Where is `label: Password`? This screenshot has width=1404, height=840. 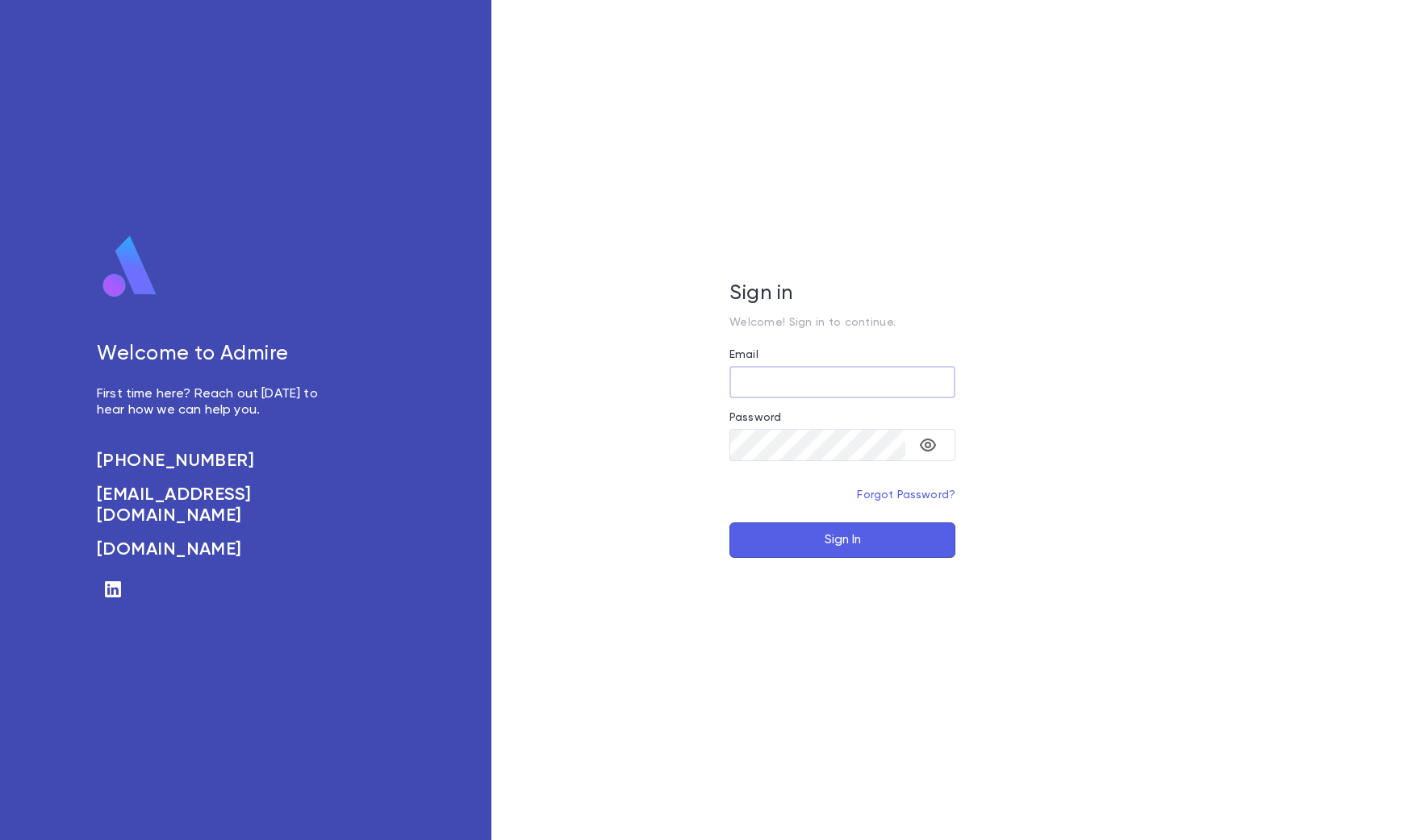 label: Password is located at coordinates (756, 418).